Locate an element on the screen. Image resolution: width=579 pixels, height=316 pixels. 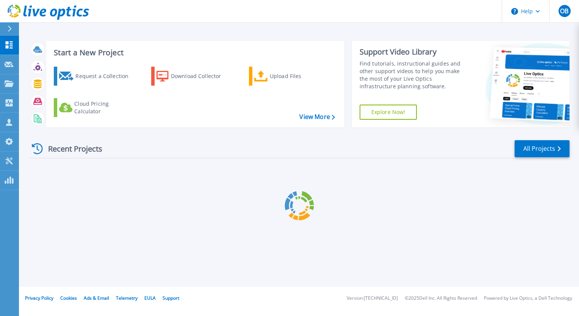
div: Download Collector is located at coordinates (201, 76).